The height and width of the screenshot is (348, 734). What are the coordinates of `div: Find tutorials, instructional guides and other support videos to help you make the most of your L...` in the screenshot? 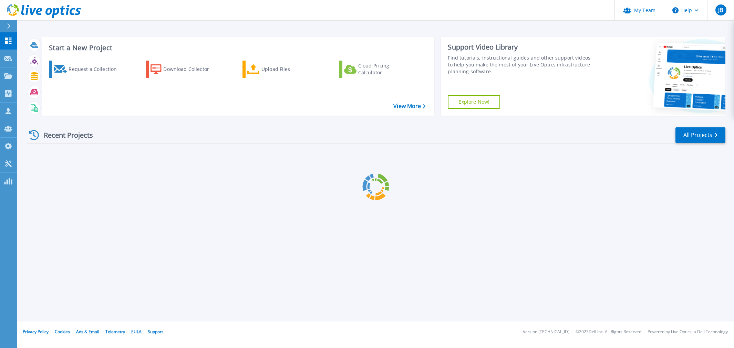 It's located at (521, 65).